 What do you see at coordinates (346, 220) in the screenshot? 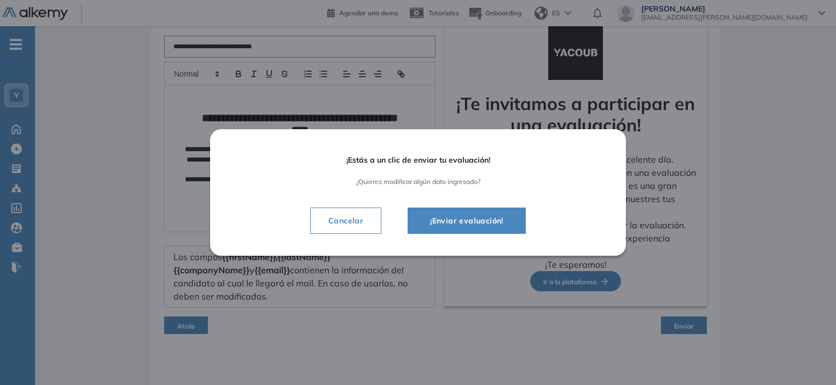
I see `span: Cancelar` at bounding box center [346, 220].